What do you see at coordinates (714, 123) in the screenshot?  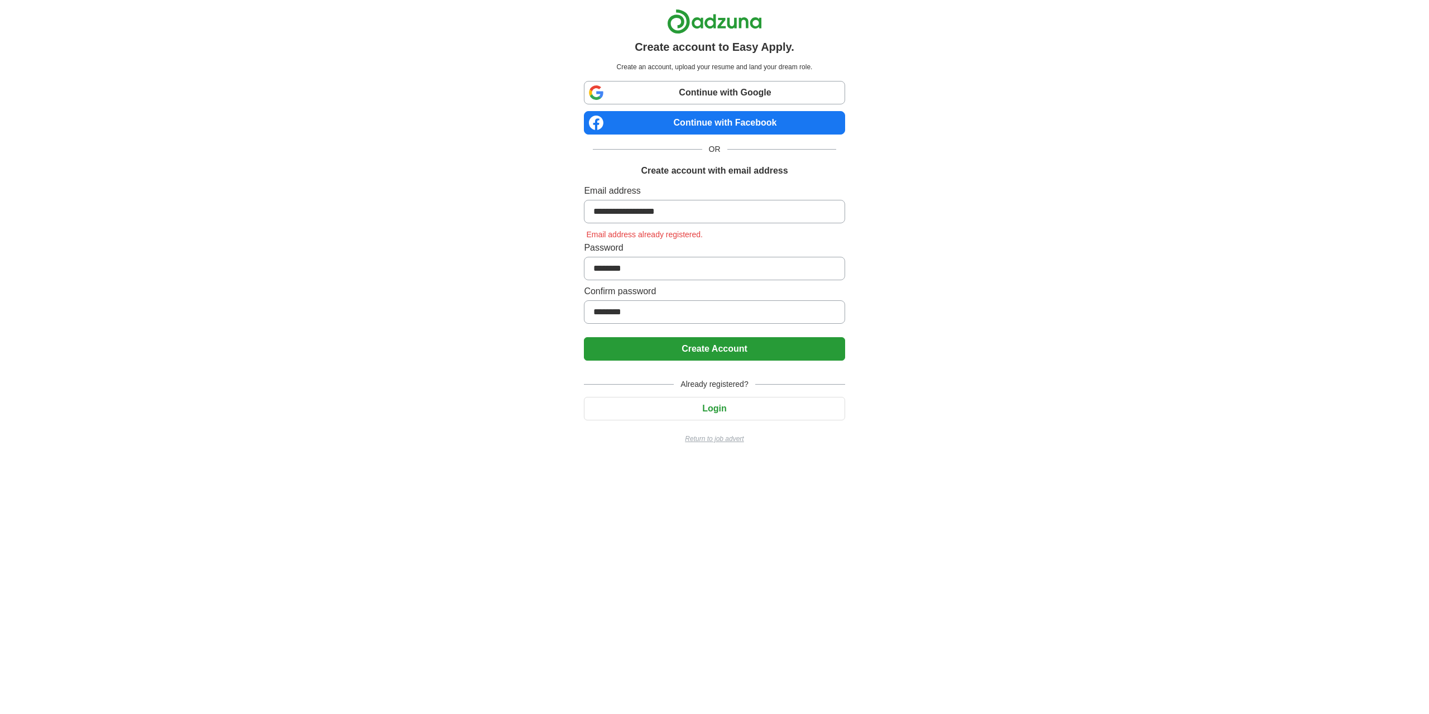 I see `a: Continue with Facebook` at bounding box center [714, 123].